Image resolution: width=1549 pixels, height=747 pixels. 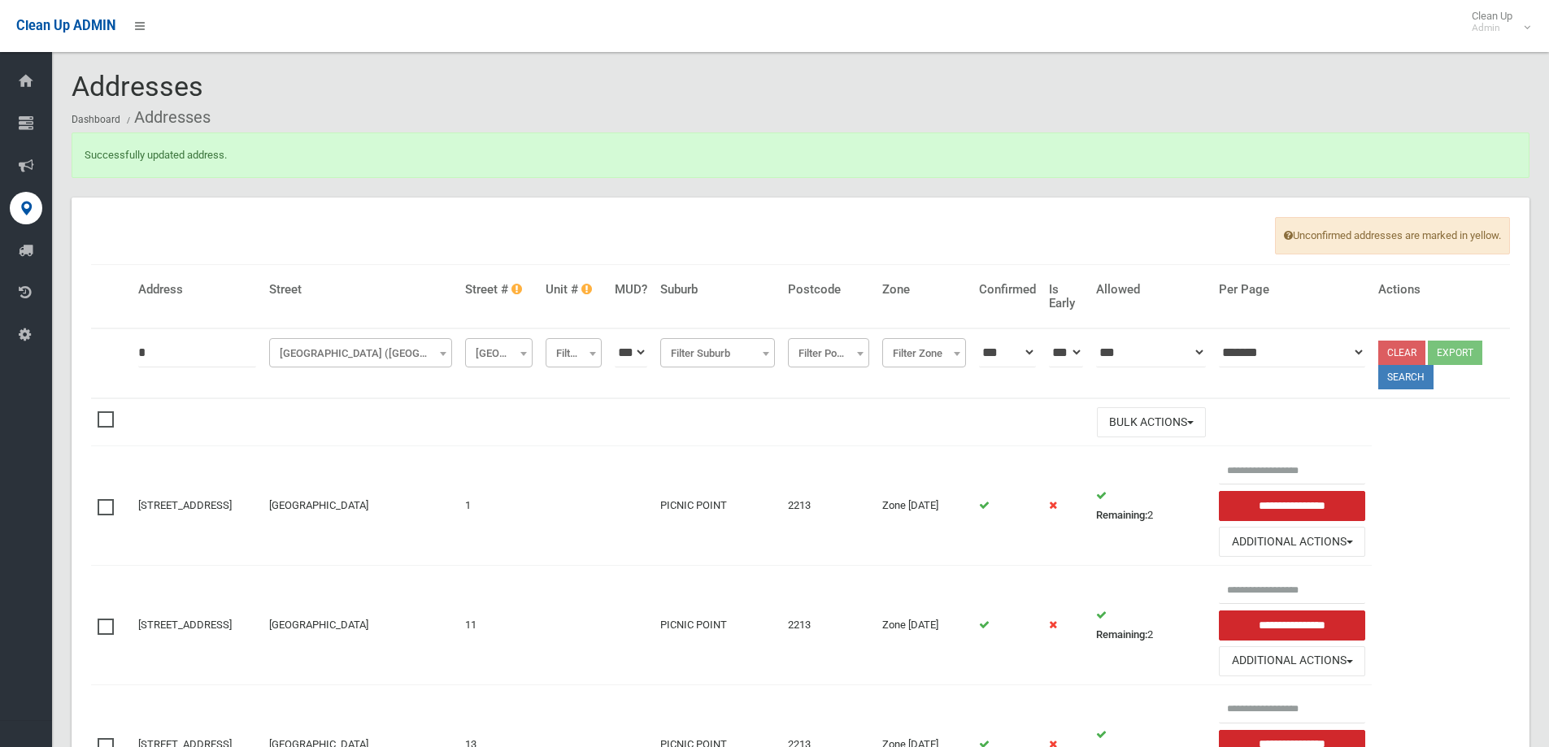 What do you see at coordinates (1066, 296) in the screenshot?
I see `h4: Is Early` at bounding box center [1066, 296].